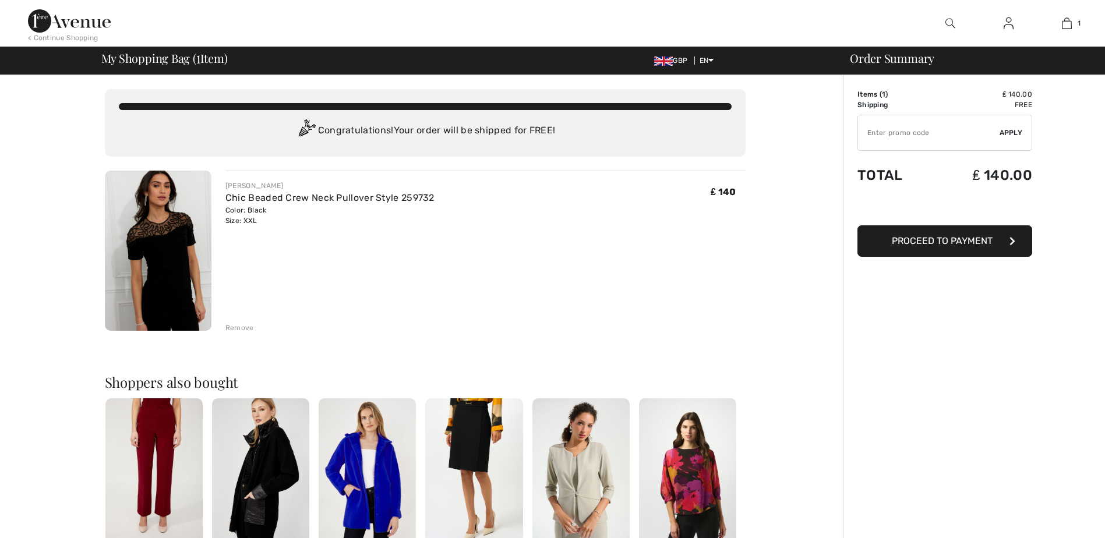 This screenshot has height=538, width=1105. Describe the element at coordinates (1012, 133) in the screenshot. I see `span: Apply` at that location.